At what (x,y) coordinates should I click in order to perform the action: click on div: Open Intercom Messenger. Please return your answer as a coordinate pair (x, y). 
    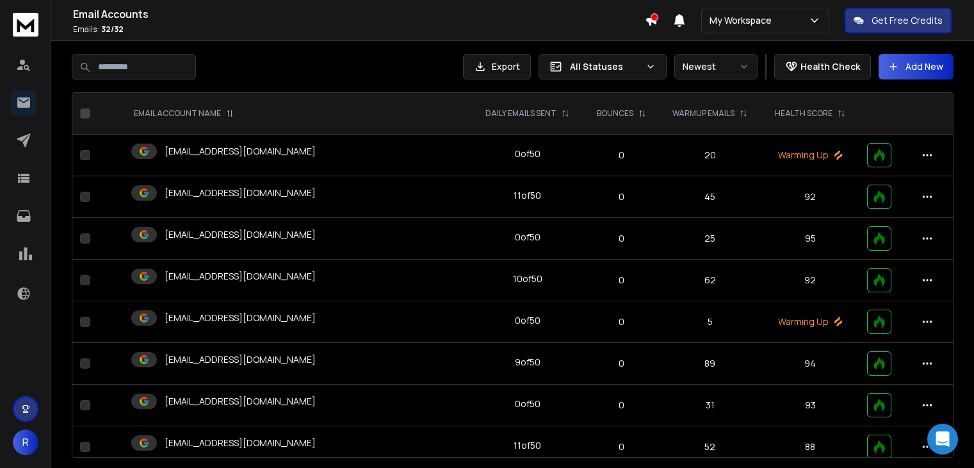
    Looking at the image, I should click on (943, 439).